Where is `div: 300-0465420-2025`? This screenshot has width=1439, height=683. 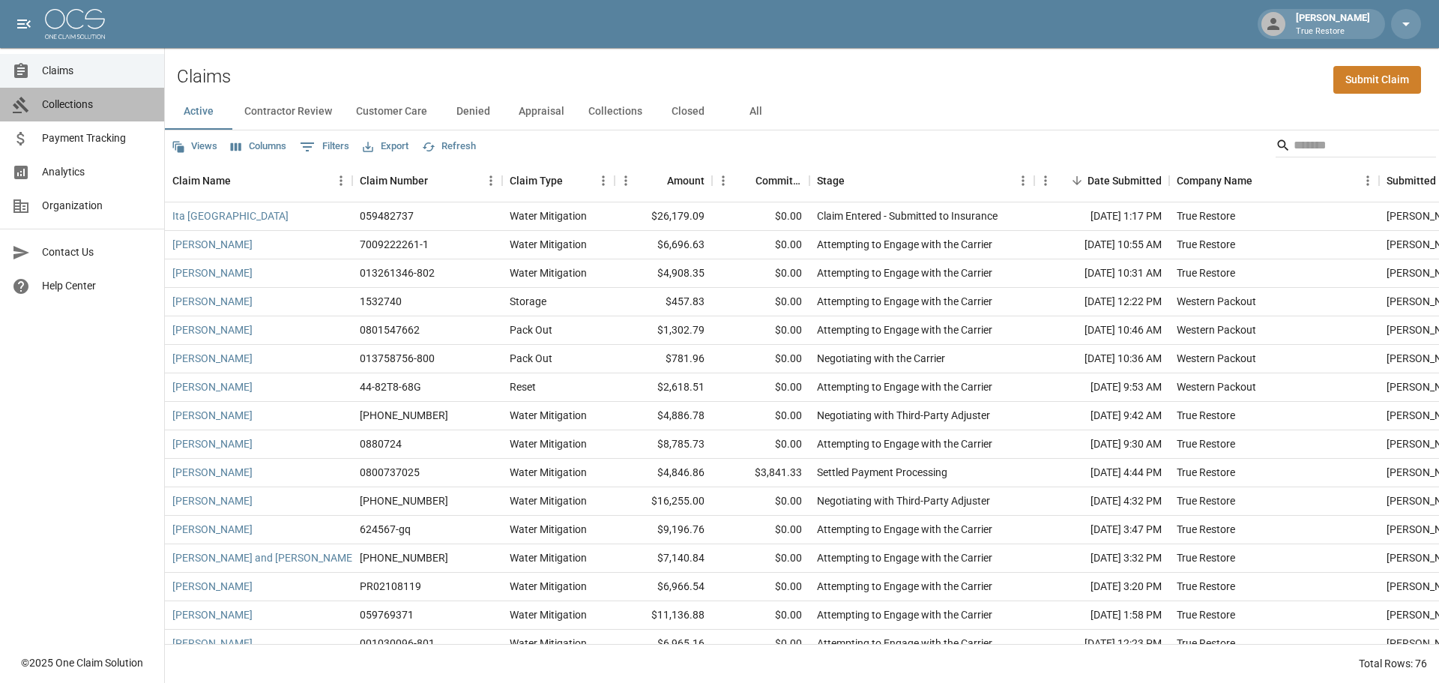 div: 300-0465420-2025 is located at coordinates (404, 501).